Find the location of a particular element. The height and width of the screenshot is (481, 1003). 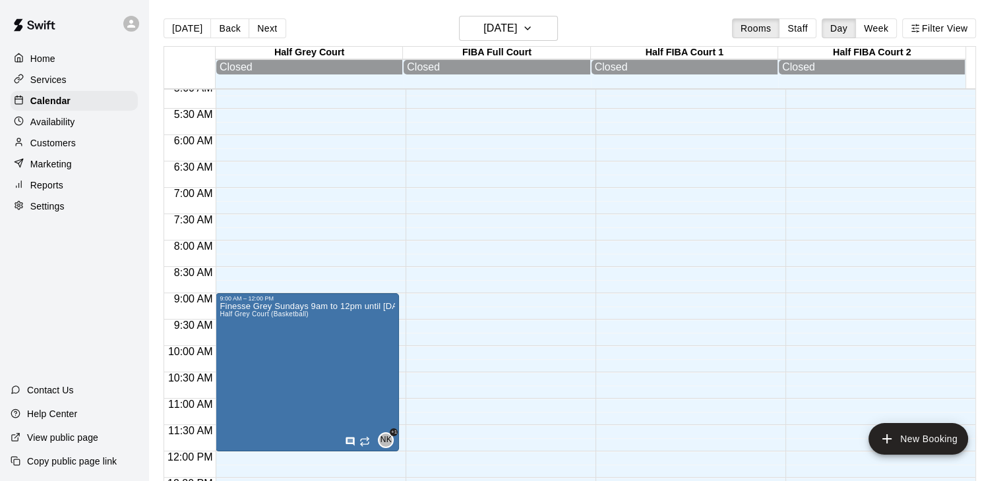

p: Calendar is located at coordinates (50, 101).